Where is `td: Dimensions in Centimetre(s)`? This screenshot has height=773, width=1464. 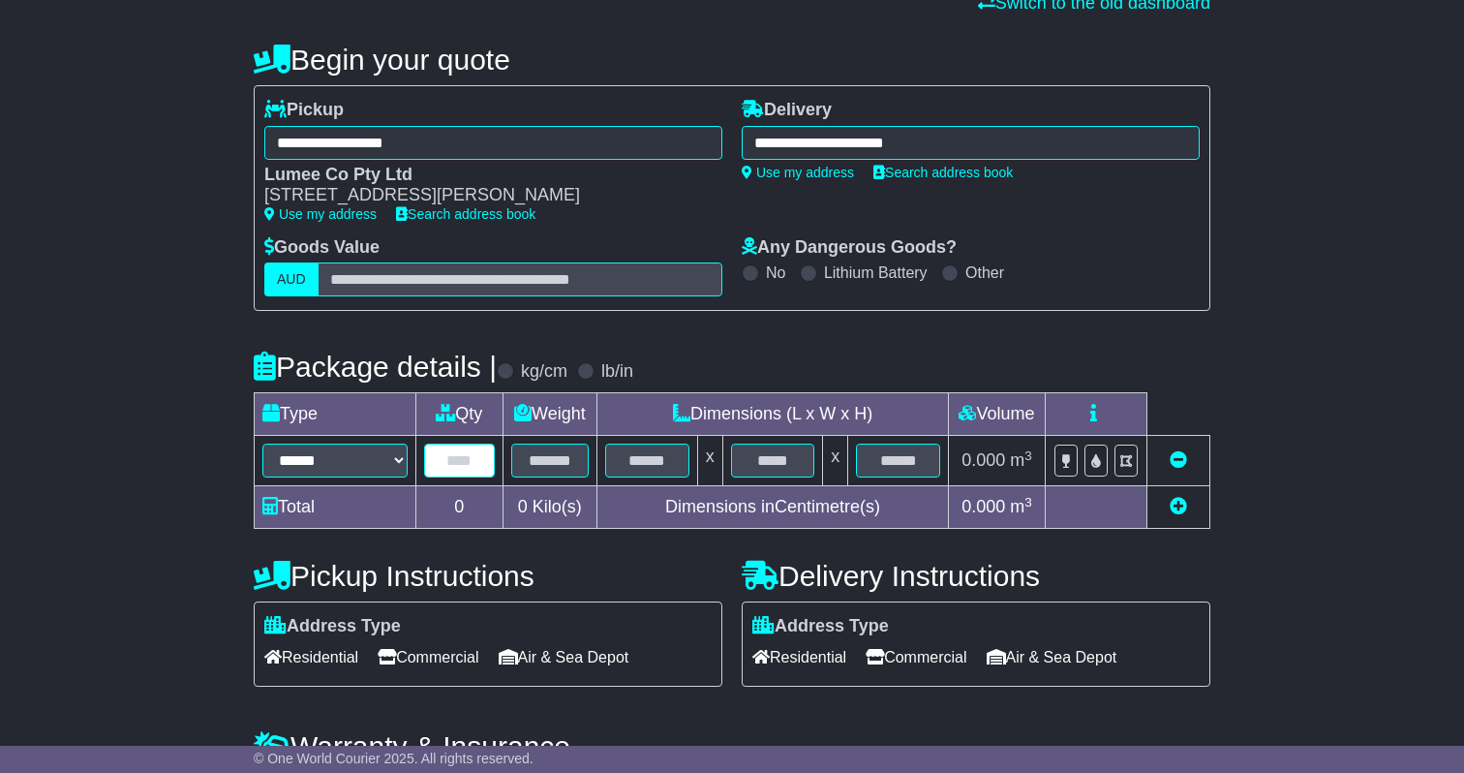 td: Dimensions in Centimetre(s) is located at coordinates (773, 507).